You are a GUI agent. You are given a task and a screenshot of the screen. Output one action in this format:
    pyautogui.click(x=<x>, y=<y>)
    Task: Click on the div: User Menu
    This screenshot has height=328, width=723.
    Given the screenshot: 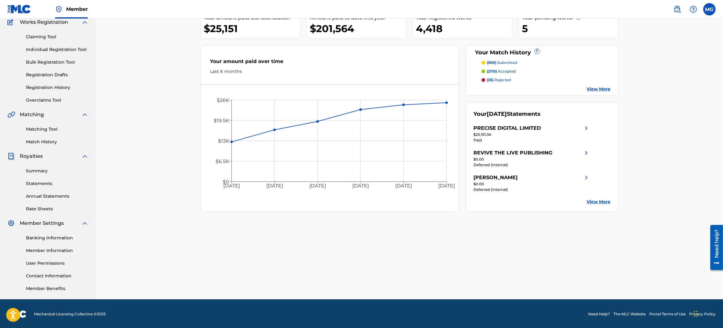 What is the action you would take?
    pyautogui.click(x=709, y=9)
    